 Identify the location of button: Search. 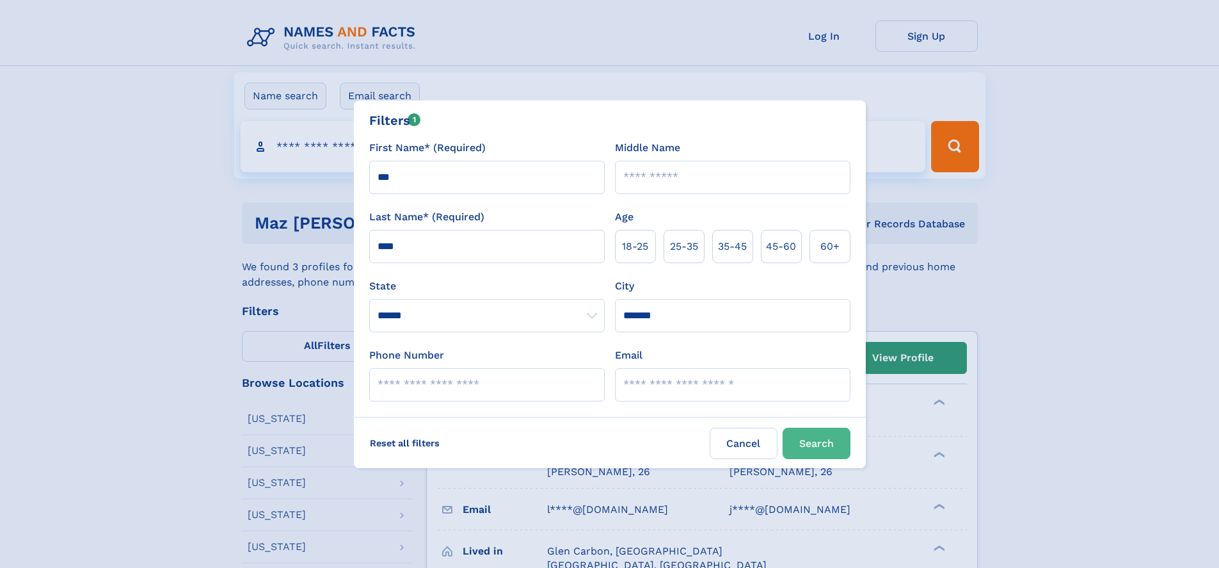
(817, 443).